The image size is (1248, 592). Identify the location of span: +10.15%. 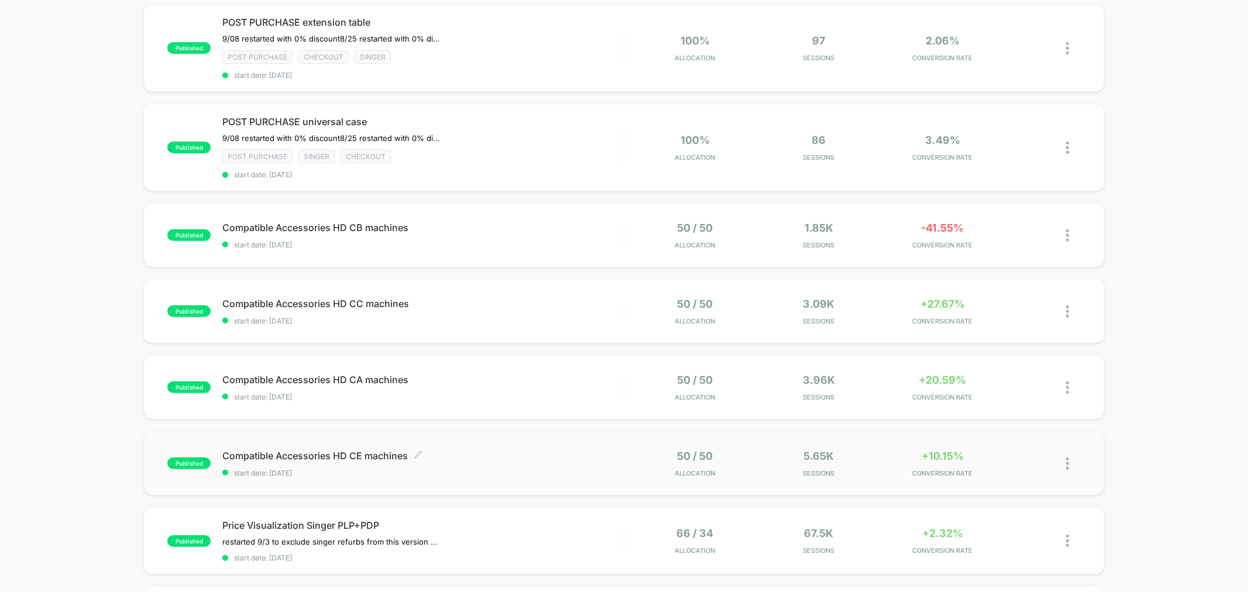
(943, 456).